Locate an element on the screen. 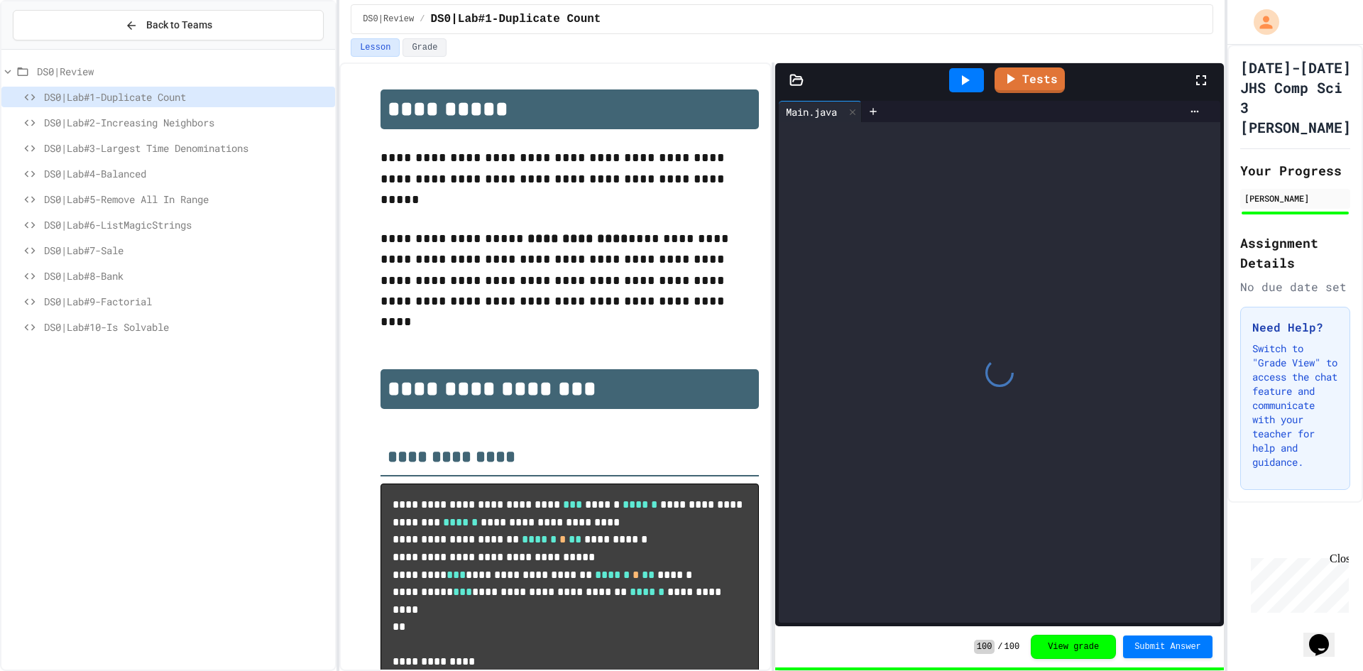  span: DS0|Lab#7-Sale is located at coordinates (187, 250).